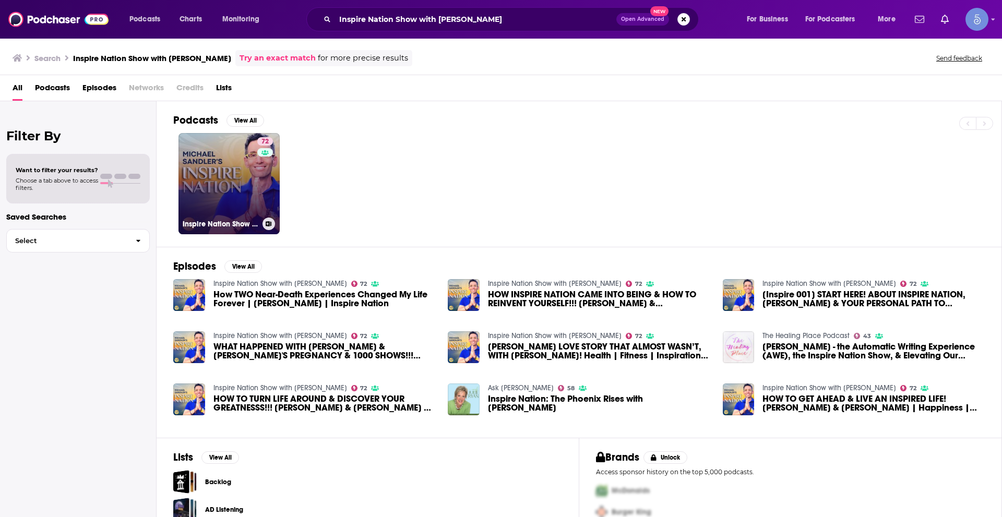 The image size is (1002, 517). What do you see at coordinates (195, 266) in the screenshot?
I see `h2: Episodes` at bounding box center [195, 266].